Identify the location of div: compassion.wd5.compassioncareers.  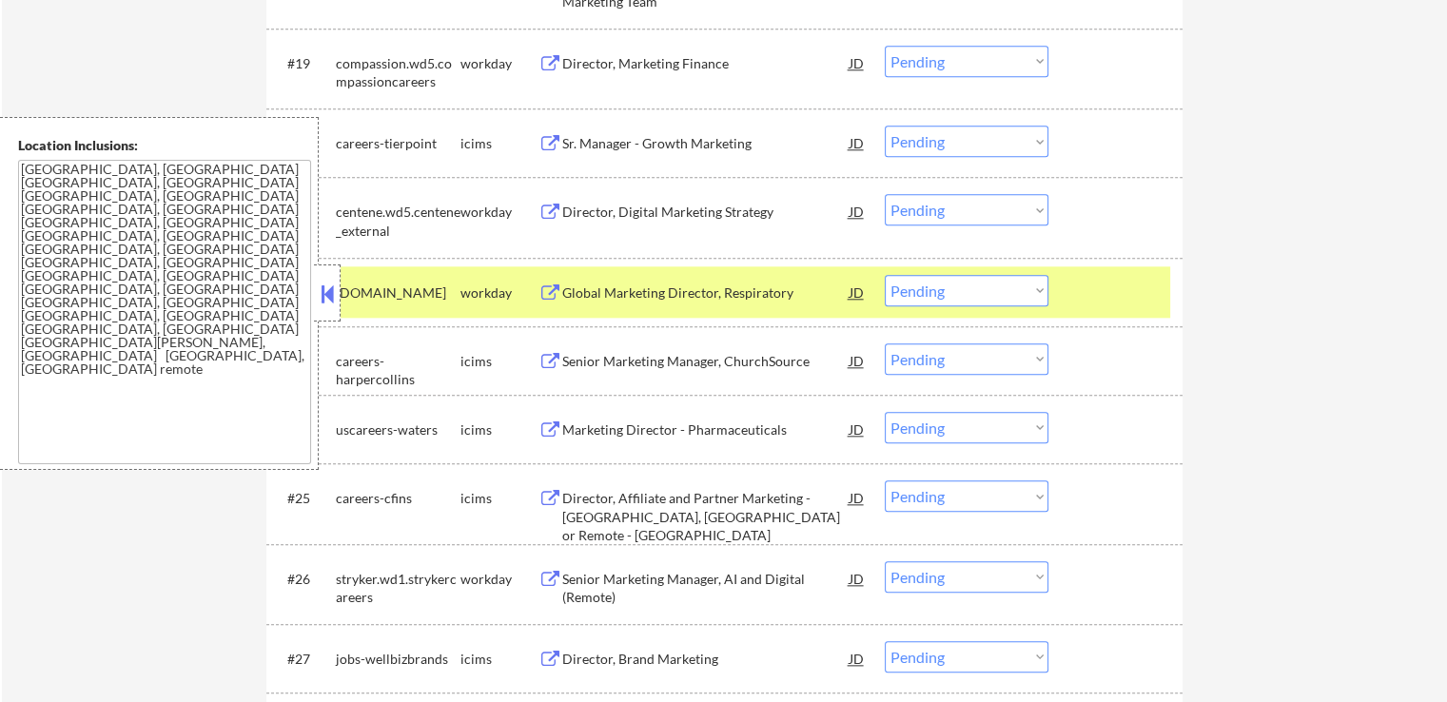
(398, 72).